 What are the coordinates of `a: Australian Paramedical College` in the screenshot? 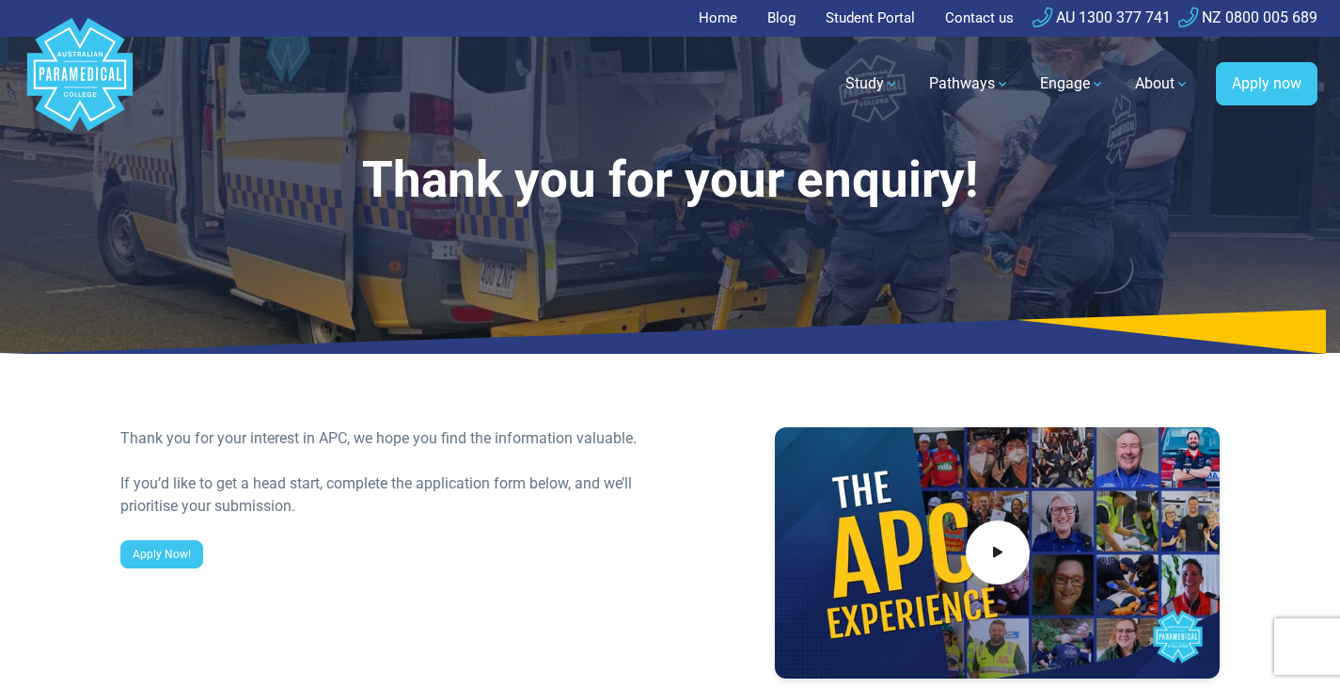 It's located at (80, 84).